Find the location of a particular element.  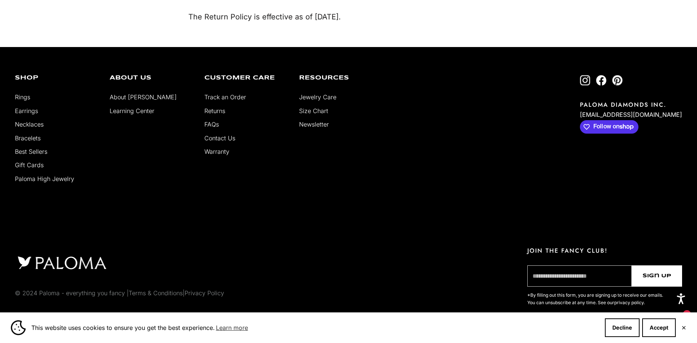

p: PALOMA DIAMONDS INC. is located at coordinates (631, 104).